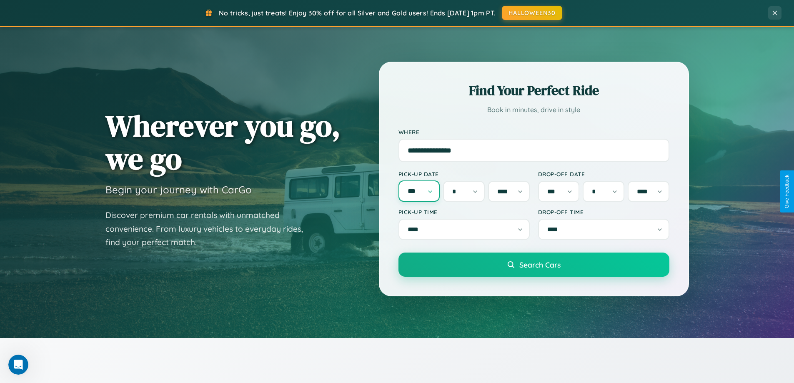  Describe the element at coordinates (210, 229) in the screenshot. I see `p: Discover premium car rentals with unmatched convenience. From luxury vehicles to everyday rides, ...` at that location.